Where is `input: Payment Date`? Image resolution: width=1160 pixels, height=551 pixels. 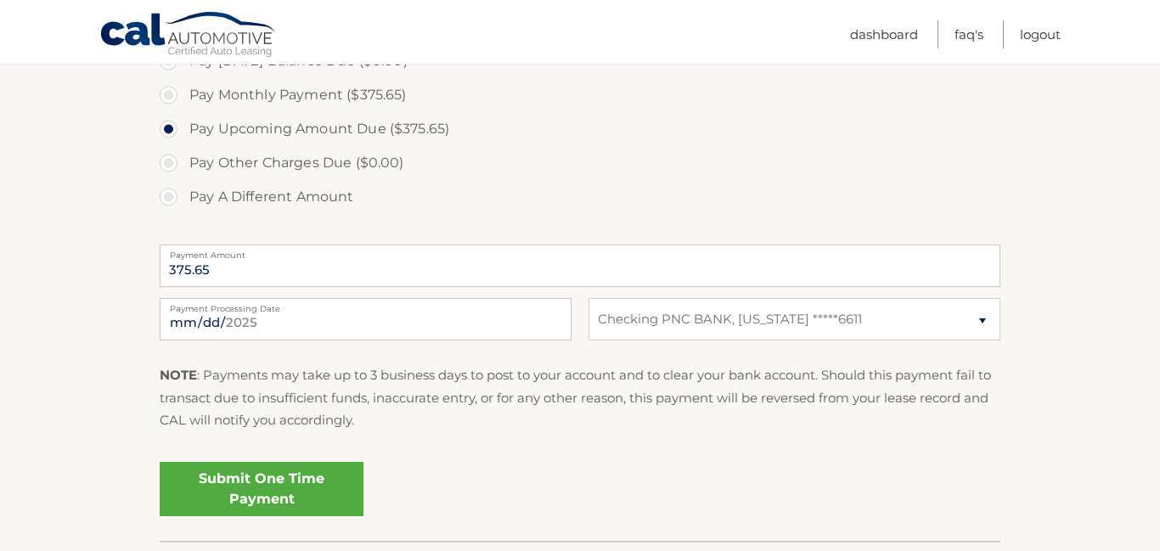
input: Payment Date is located at coordinates (365, 319).